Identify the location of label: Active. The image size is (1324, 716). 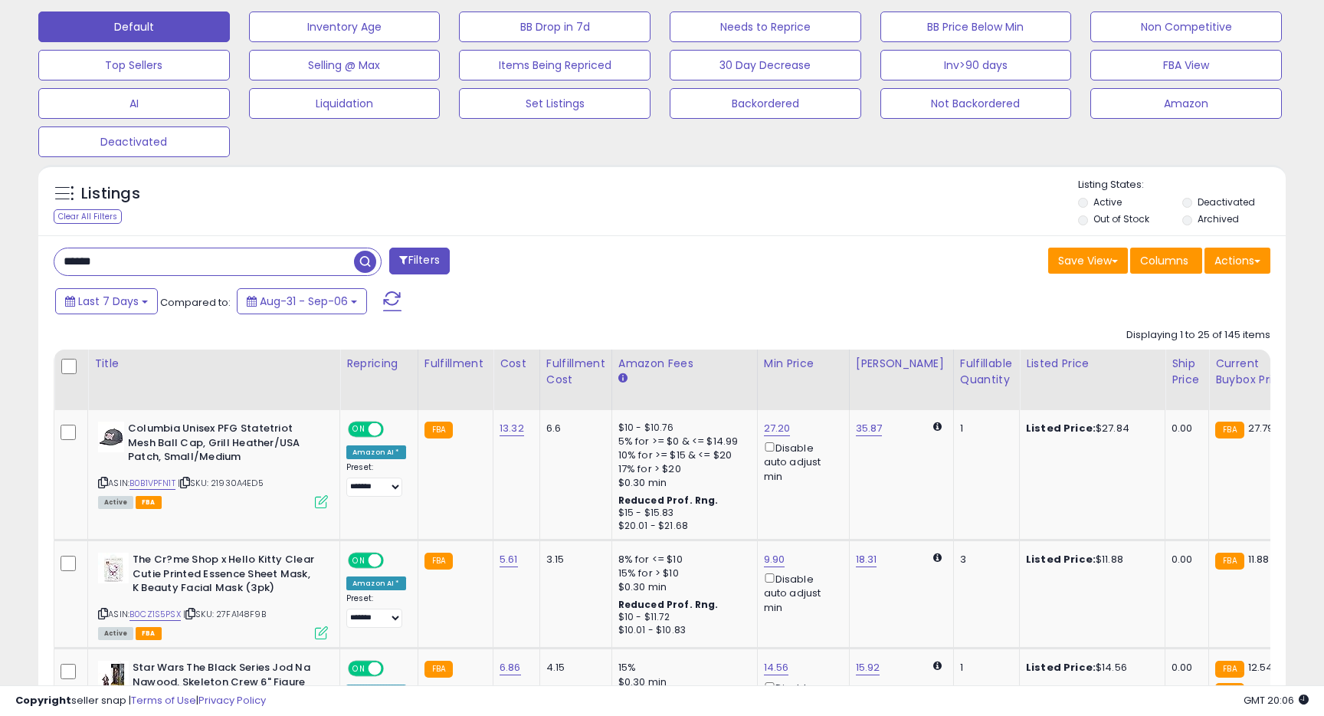
(1107, 202).